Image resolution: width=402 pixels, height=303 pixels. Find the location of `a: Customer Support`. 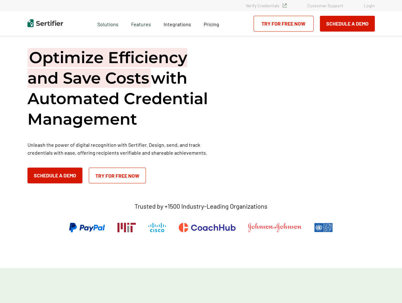

a: Customer Support is located at coordinates (326, 5).